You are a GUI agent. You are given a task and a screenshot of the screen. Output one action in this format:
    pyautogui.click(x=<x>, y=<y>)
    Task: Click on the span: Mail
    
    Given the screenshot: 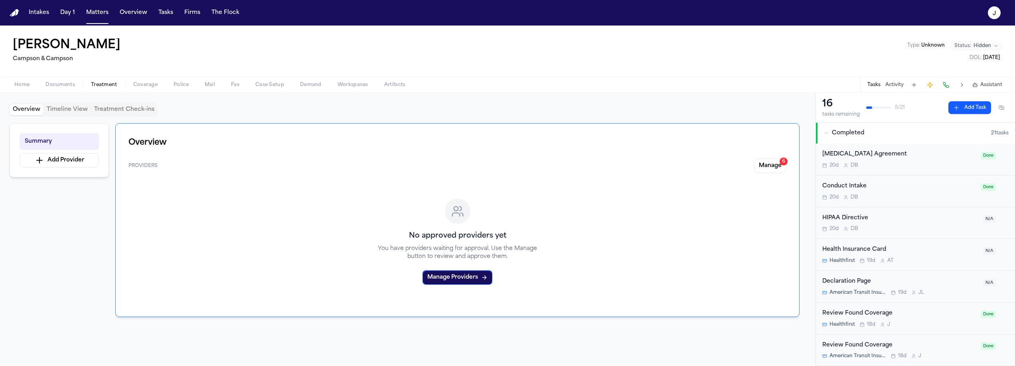 What is the action you would take?
    pyautogui.click(x=210, y=85)
    